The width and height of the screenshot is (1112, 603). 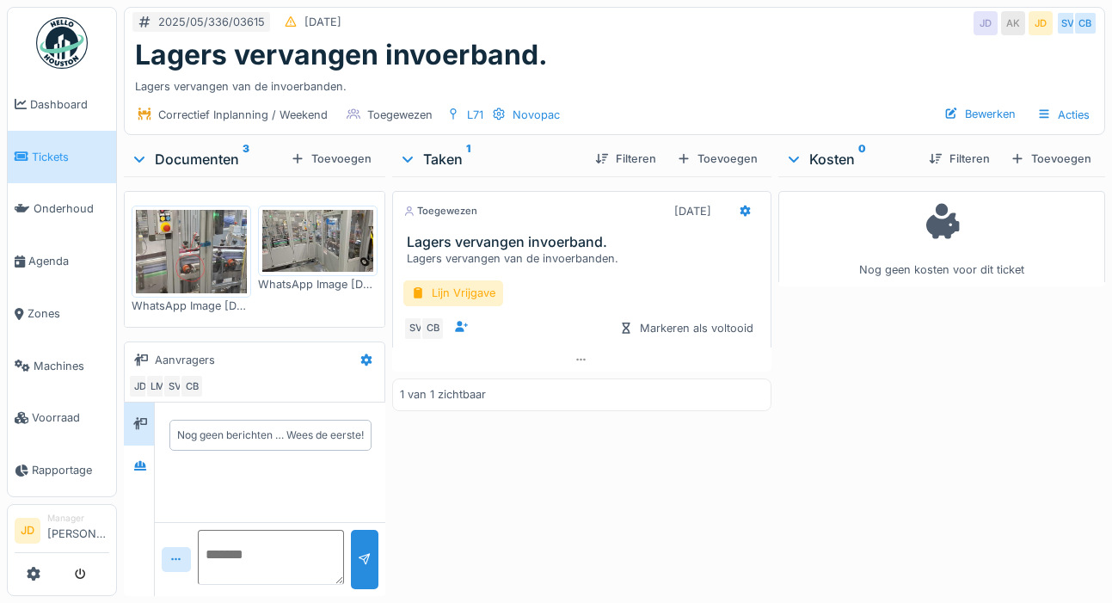 What do you see at coordinates (62, 157) in the screenshot?
I see `a: Tickets` at bounding box center [62, 157].